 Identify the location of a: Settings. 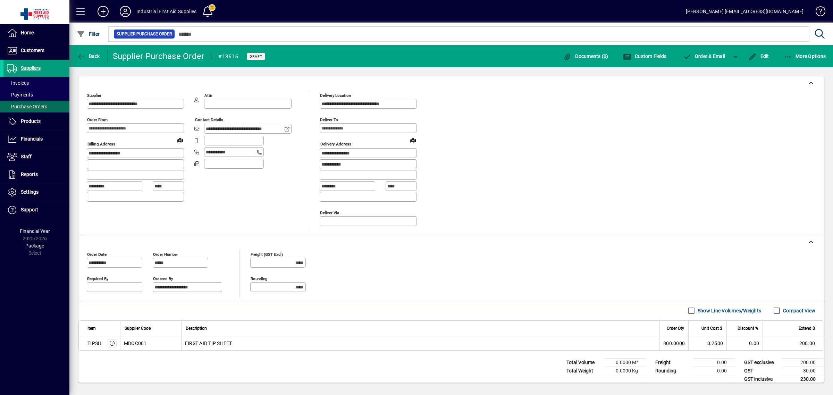
(36, 192).